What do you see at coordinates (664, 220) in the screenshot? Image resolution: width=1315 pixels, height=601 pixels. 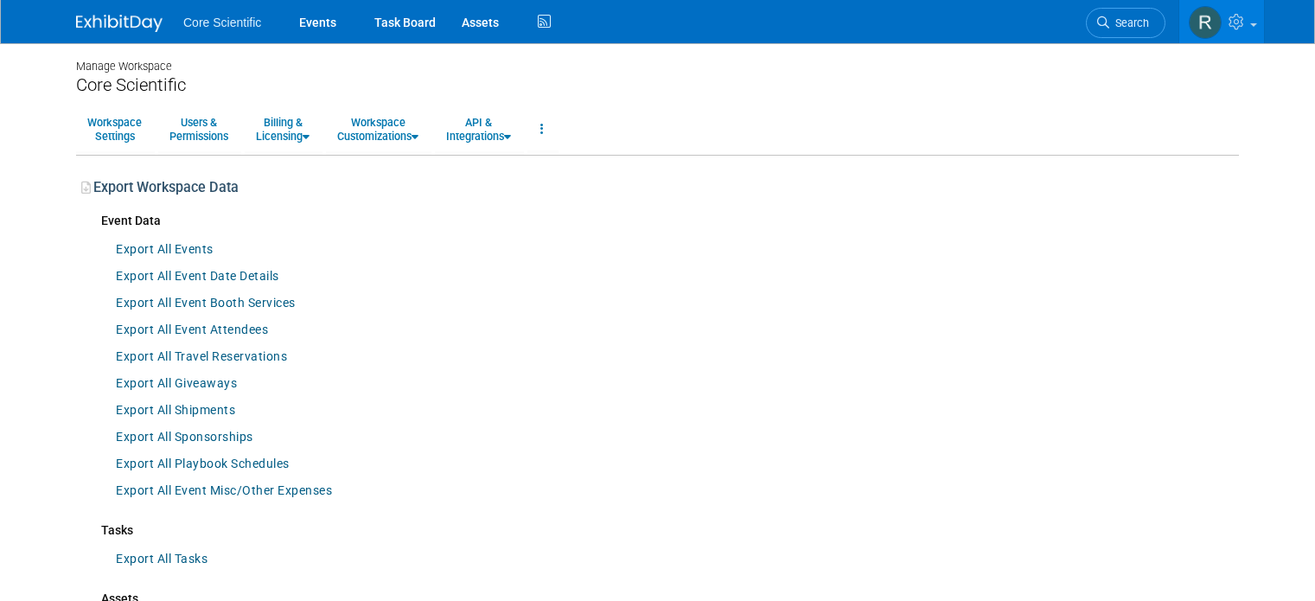 I see `div: Event Data` at bounding box center [664, 220].